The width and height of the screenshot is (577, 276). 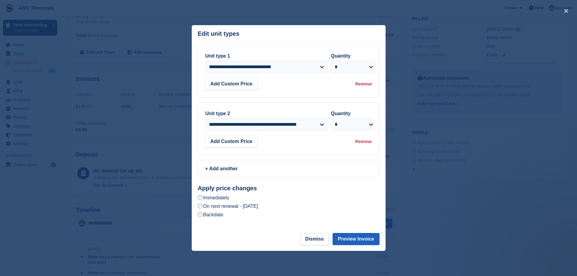 I want to click on label: Unit type 2, so click(x=218, y=113).